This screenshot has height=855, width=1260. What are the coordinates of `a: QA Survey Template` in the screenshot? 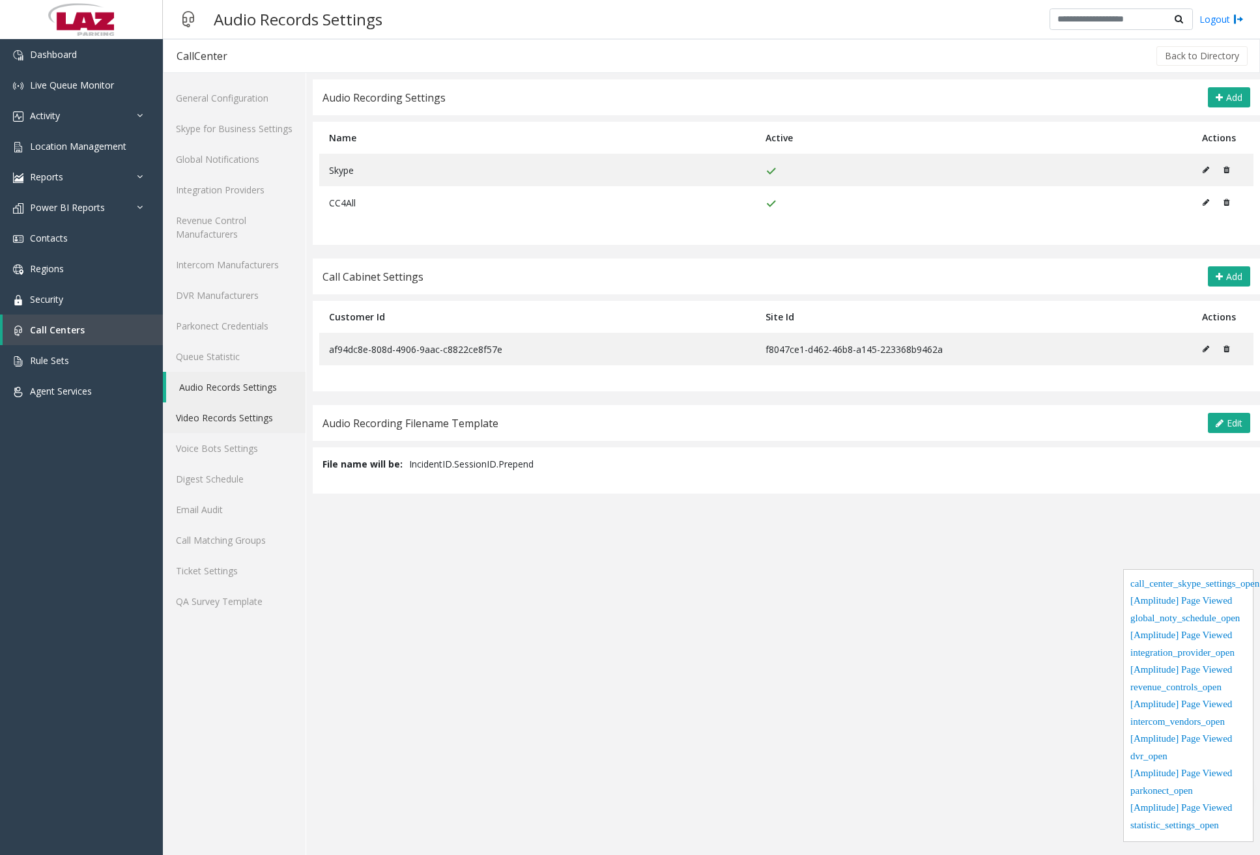 It's located at (234, 601).